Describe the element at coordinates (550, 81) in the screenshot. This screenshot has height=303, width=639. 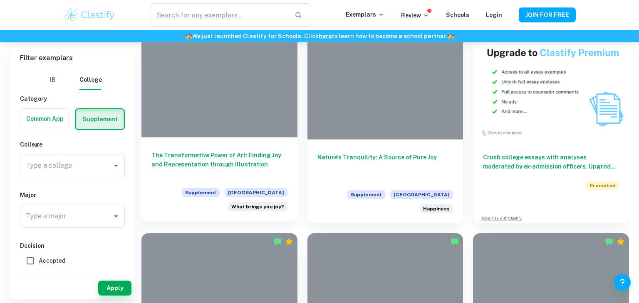
I see `img: Thumbnail` at that location.